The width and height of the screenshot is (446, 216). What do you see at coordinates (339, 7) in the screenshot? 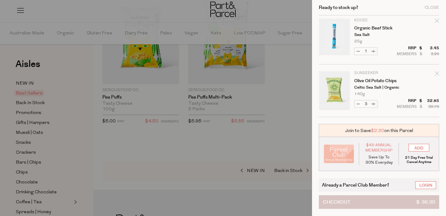
I see `h2: Ready to stock up?` at bounding box center [339, 7].